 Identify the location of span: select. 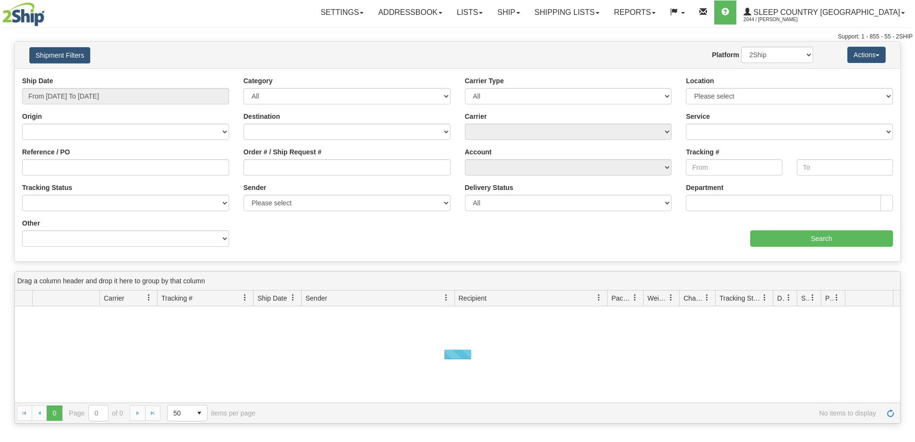
(199, 413).